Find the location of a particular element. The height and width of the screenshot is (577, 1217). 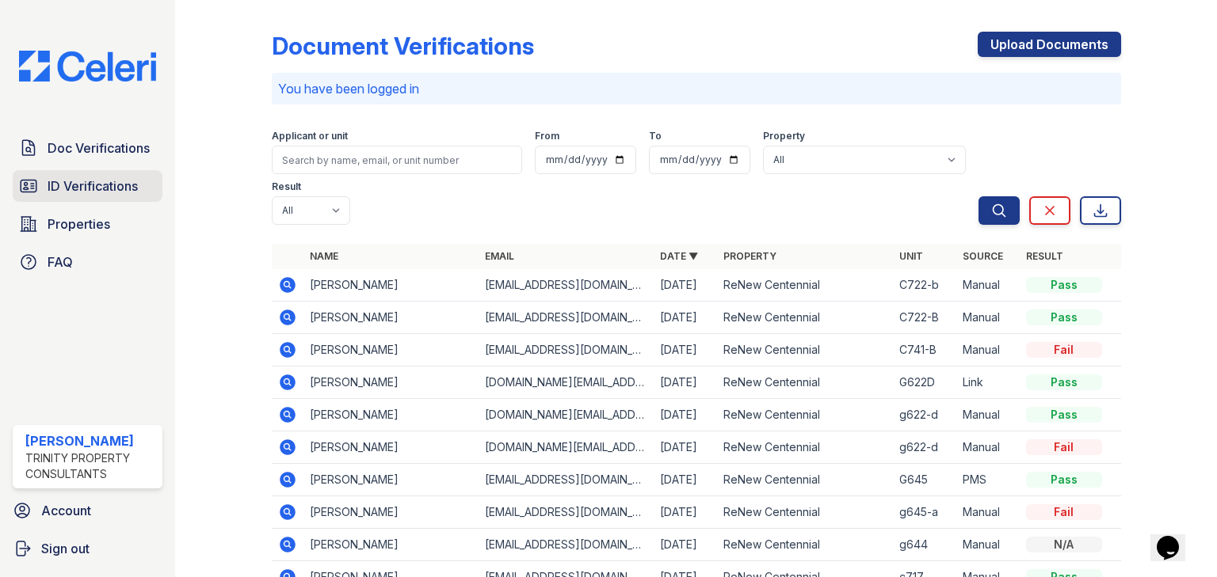

td: C741-B is located at coordinates (924, 350).